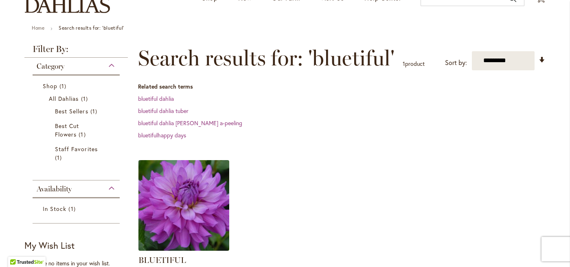 This screenshot has height=267, width=570. What do you see at coordinates (50, 86) in the screenshot?
I see `span: Shop` at bounding box center [50, 86].